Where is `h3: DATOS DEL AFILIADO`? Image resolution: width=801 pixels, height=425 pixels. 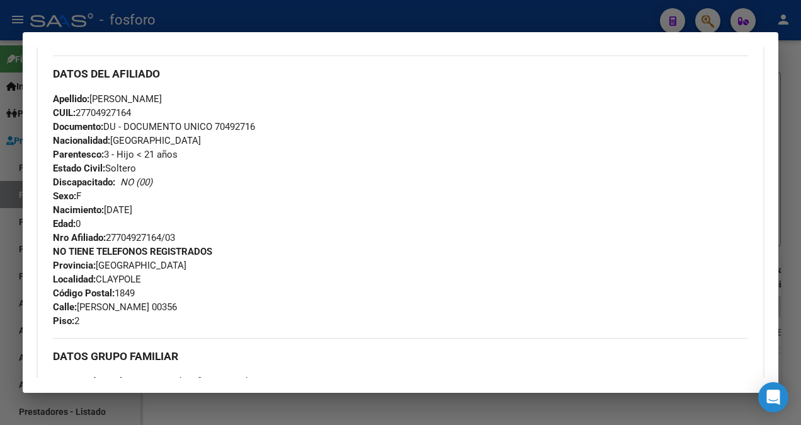
h3: DATOS DEL AFILIADO is located at coordinates (401, 74).